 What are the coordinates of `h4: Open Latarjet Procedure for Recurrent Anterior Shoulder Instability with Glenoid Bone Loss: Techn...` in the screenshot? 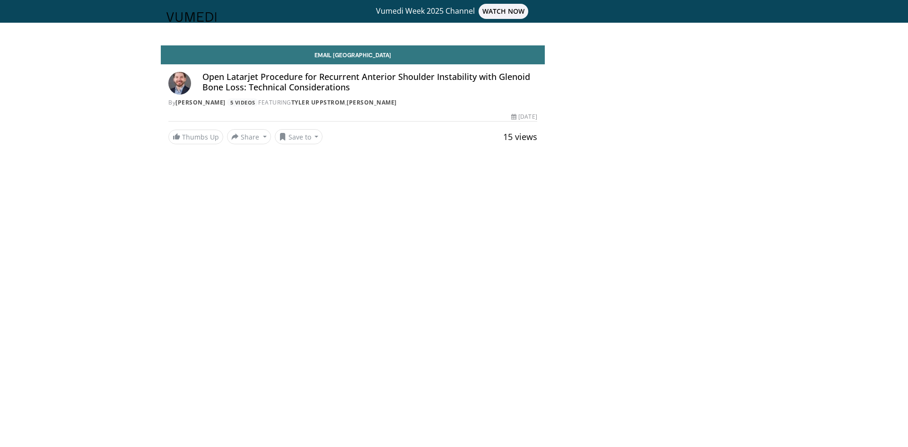 It's located at (370, 82).